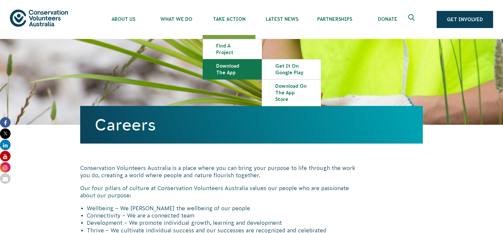 The image size is (503, 233). What do you see at coordinates (124, 19) in the screenshot?
I see `span: About Us` at bounding box center [124, 19].